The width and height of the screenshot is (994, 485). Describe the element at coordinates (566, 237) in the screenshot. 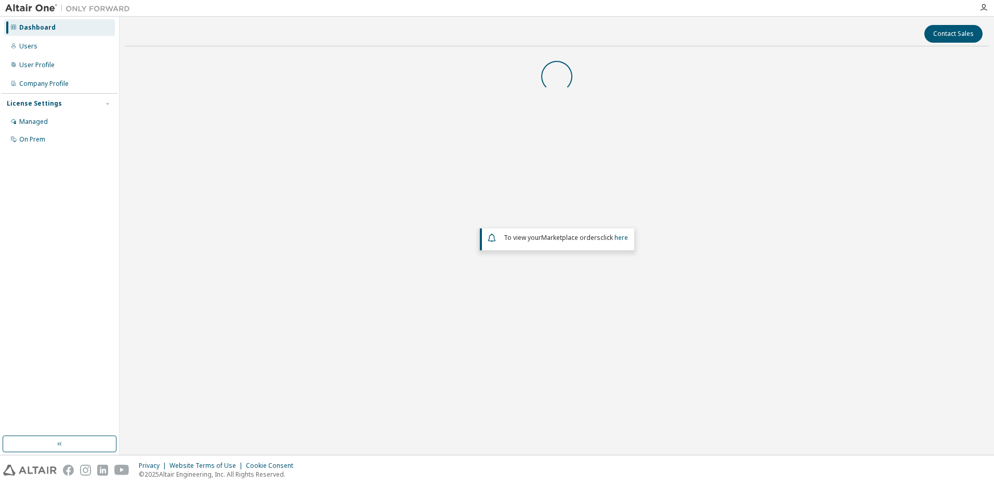

I see `span: To view your click` at that location.